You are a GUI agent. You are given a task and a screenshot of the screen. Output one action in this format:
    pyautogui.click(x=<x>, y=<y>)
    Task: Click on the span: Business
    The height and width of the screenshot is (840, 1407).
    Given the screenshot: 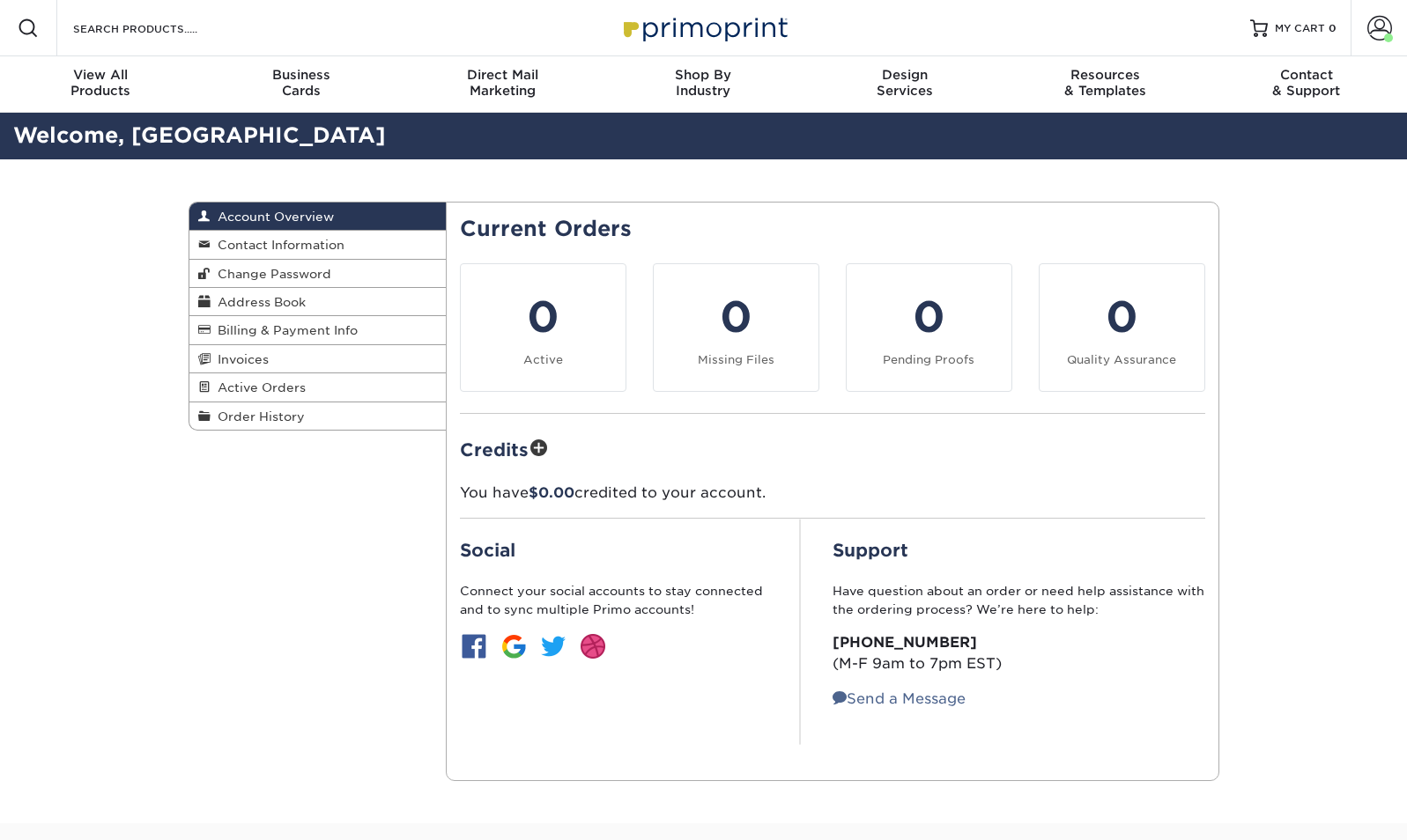 What is the action you would take?
    pyautogui.click(x=302, y=75)
    